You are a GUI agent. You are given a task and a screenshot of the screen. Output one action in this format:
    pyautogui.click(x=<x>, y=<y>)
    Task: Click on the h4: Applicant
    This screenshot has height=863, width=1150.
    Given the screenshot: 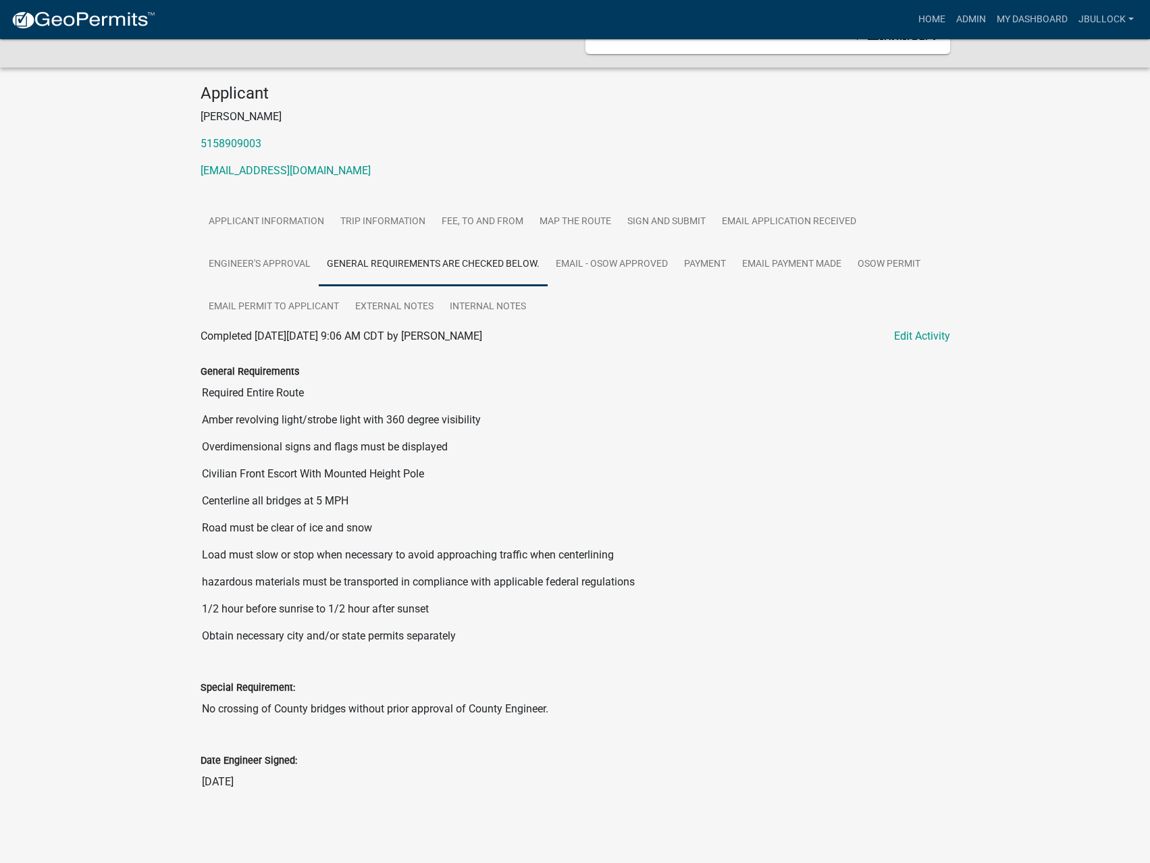 What is the action you would take?
    pyautogui.click(x=575, y=93)
    